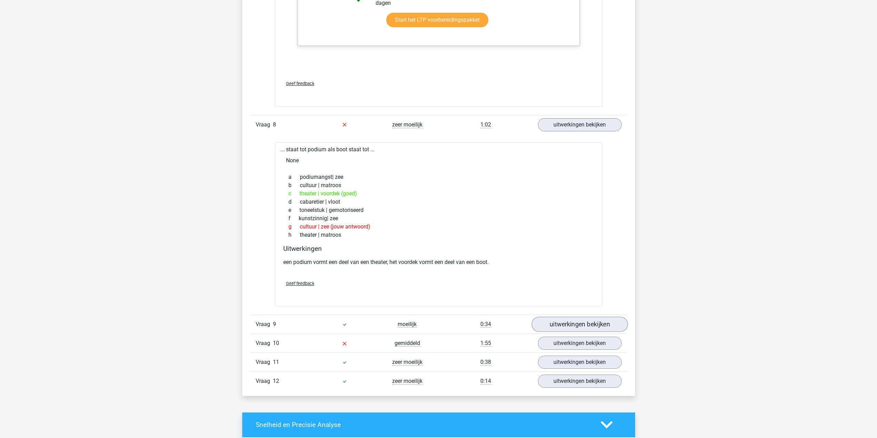  Describe the element at coordinates (276, 343) in the screenshot. I see `span: 10` at that location.